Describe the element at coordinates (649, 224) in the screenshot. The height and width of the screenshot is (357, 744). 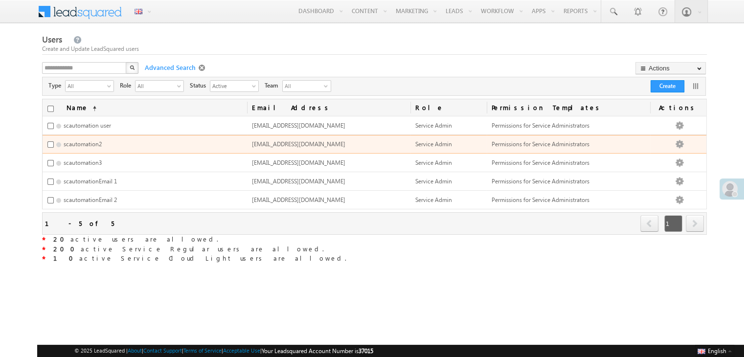
I see `a: prev` at that location.